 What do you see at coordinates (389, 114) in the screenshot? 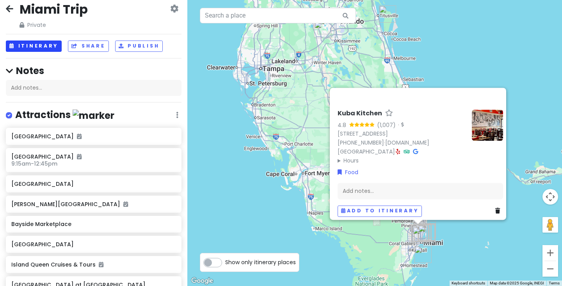
I see `a: Star place` at bounding box center [389, 114].